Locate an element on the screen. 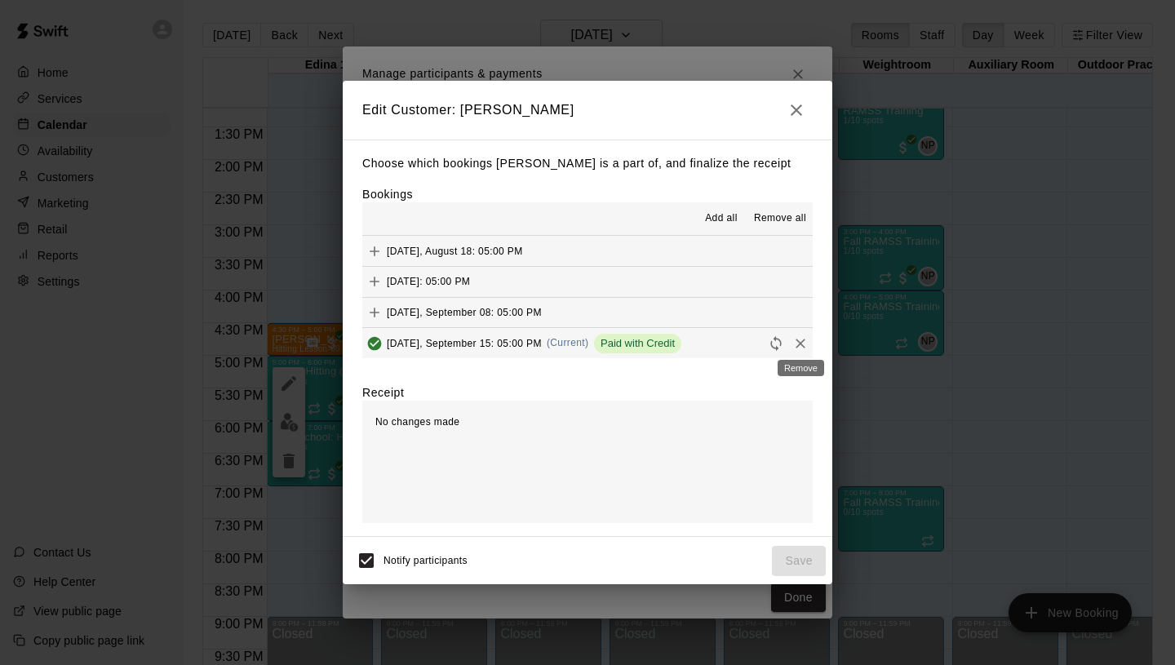 The image size is (1175, 665). span: No changes made is located at coordinates (417, 422).